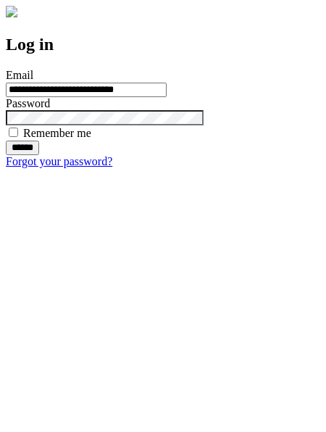 This screenshot has width=326, height=432. I want to click on a: Forgot your password?, so click(59, 161).